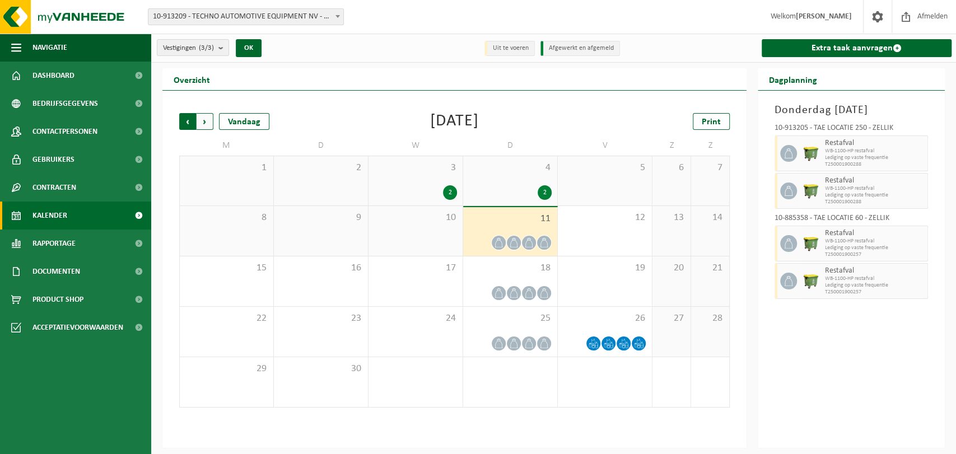 This screenshot has width=956, height=454. What do you see at coordinates (605, 218) in the screenshot?
I see `span: 12` at bounding box center [605, 218].